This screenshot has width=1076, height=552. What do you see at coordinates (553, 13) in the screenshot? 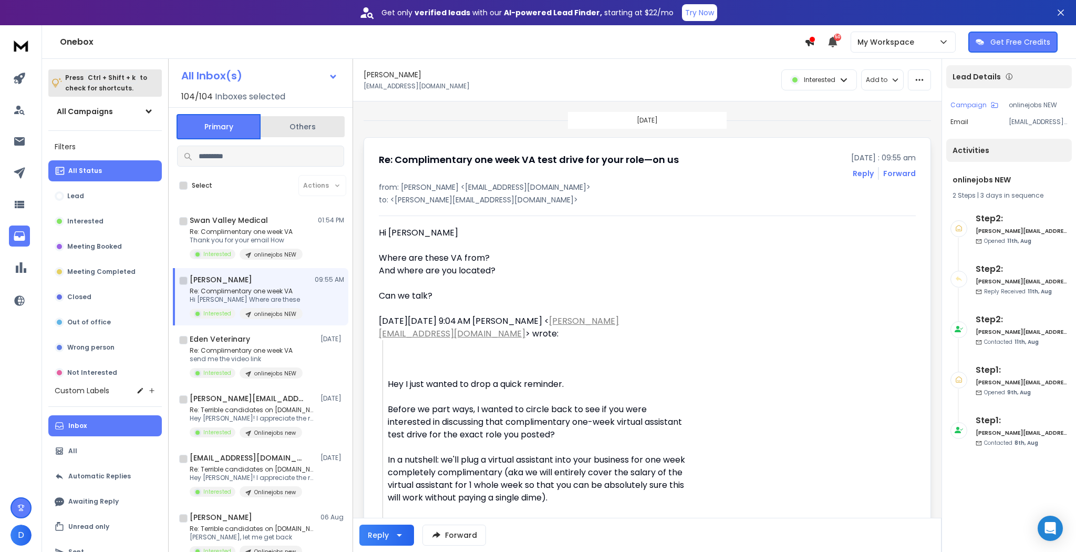
I see `strong: AI-powered Lead Finder,` at bounding box center [553, 13].